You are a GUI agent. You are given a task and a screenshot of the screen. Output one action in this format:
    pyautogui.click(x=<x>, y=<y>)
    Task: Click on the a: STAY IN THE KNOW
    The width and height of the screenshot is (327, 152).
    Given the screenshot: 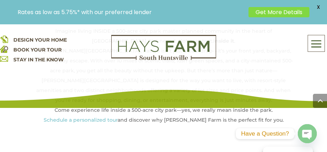 What is the action you would take?
    pyautogui.click(x=38, y=59)
    